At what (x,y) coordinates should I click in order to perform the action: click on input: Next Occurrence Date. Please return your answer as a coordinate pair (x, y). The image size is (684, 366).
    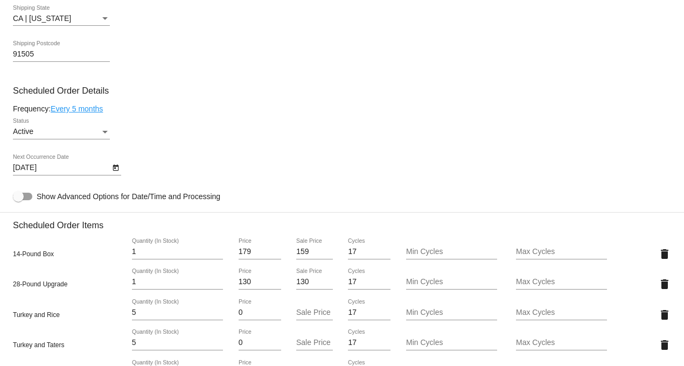
    Looking at the image, I should click on (61, 168).